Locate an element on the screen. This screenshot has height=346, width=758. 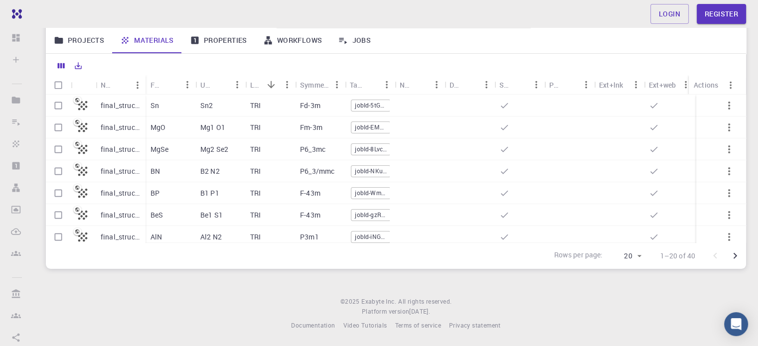
a: Exabyte Inc. is located at coordinates (379, 302).